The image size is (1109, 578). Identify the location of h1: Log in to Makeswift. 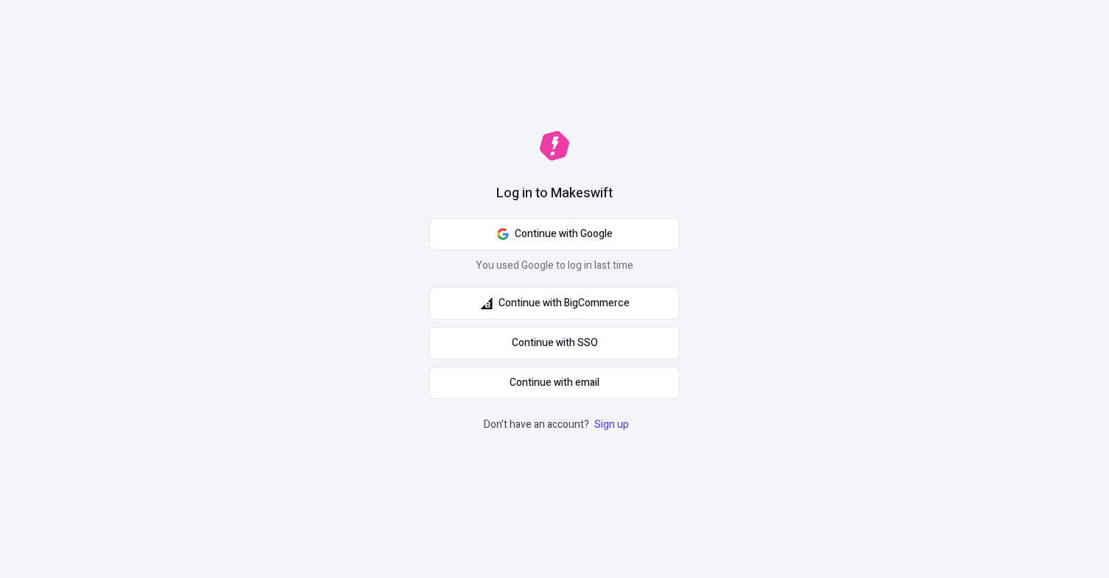
(555, 194).